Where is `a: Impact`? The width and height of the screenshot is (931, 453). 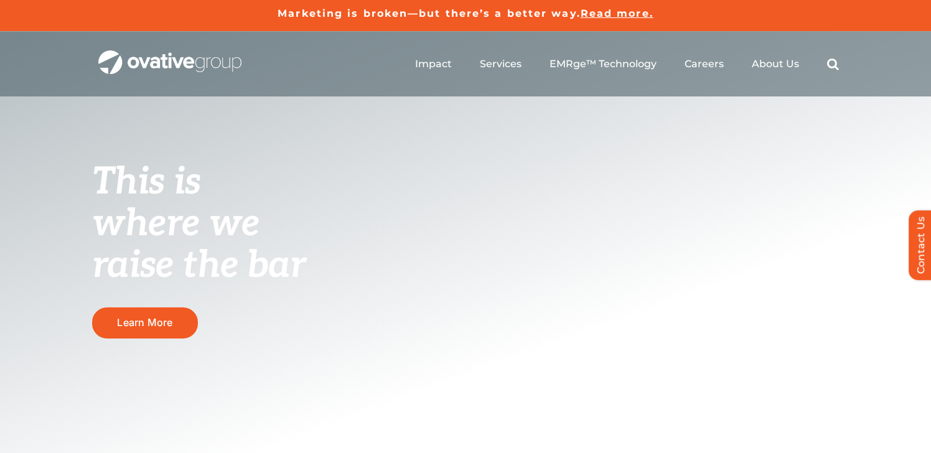 a: Impact is located at coordinates (433, 64).